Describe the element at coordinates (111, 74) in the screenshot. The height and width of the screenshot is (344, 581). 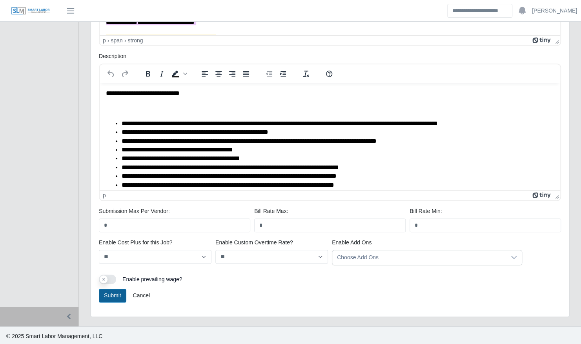
I see `button: Undo` at that location.